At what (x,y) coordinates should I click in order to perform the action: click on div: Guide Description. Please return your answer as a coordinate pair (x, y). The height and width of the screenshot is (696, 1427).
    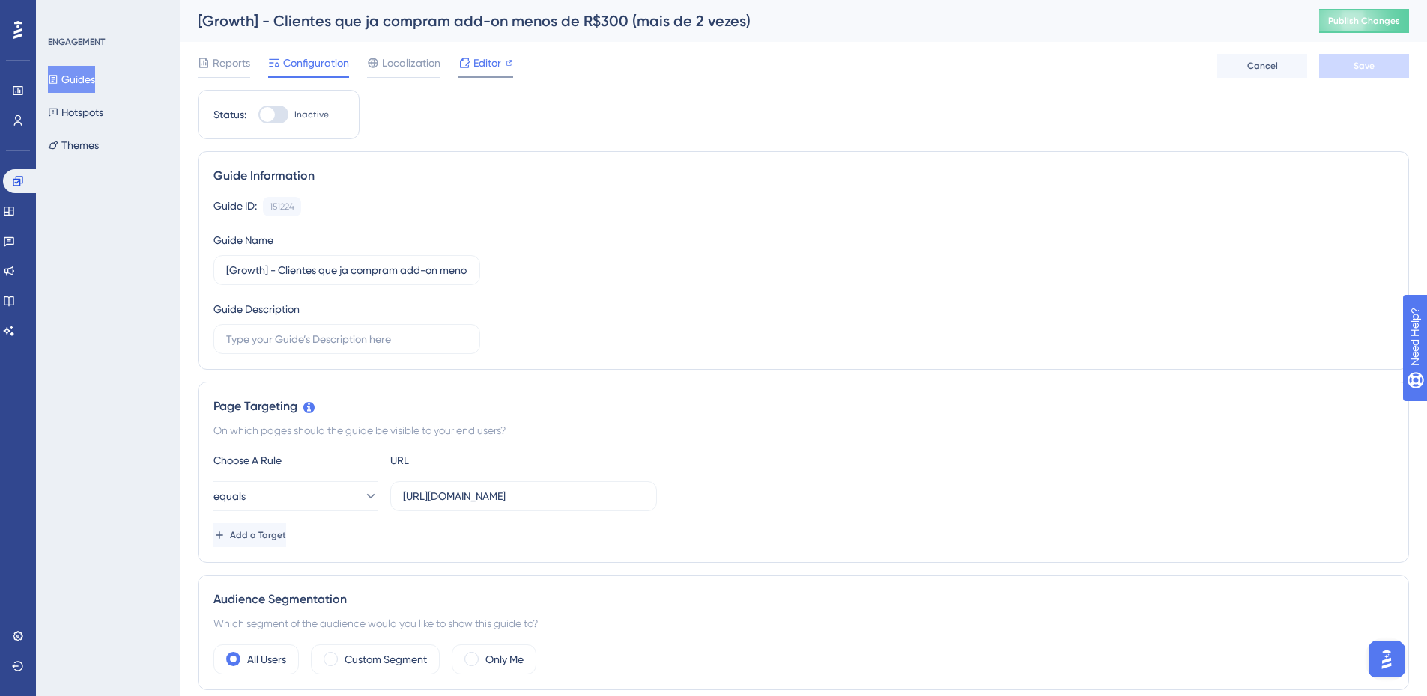
    Looking at the image, I should click on (256, 309).